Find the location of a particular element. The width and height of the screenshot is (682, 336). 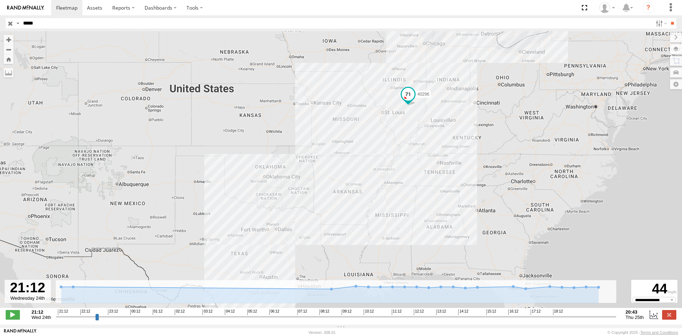

button: Zoom Home is located at coordinates (9, 59).